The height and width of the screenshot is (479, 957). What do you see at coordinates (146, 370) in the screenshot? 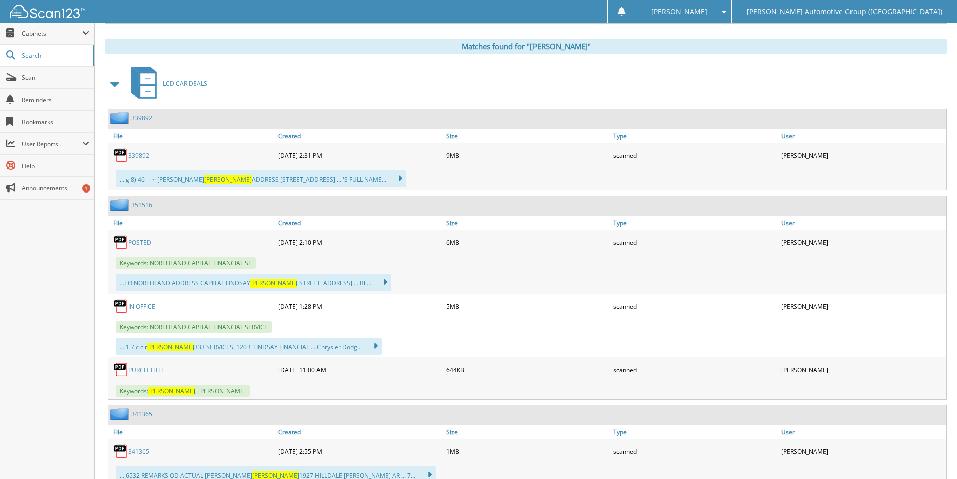
I see `a: PURCH TITLE` at bounding box center [146, 370].